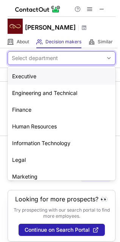 The height and width of the screenshot is (242, 120). Describe the element at coordinates (105, 42) in the screenshot. I see `span: Similar` at that location.